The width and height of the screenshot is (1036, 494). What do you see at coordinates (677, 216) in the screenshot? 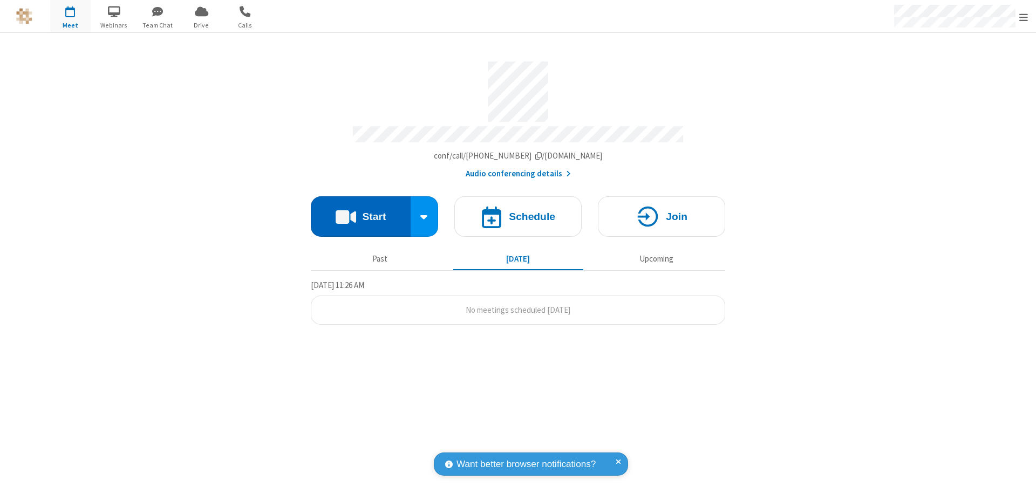
I see `h4: Join` at bounding box center [677, 216].